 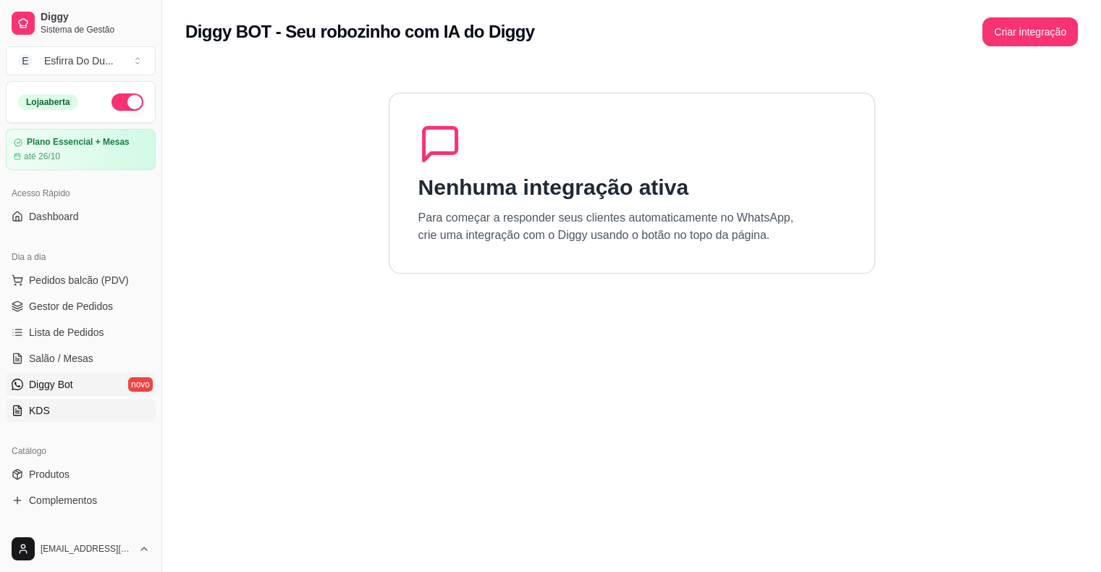 What do you see at coordinates (39, 411) in the screenshot?
I see `span: KDS` at bounding box center [39, 411].